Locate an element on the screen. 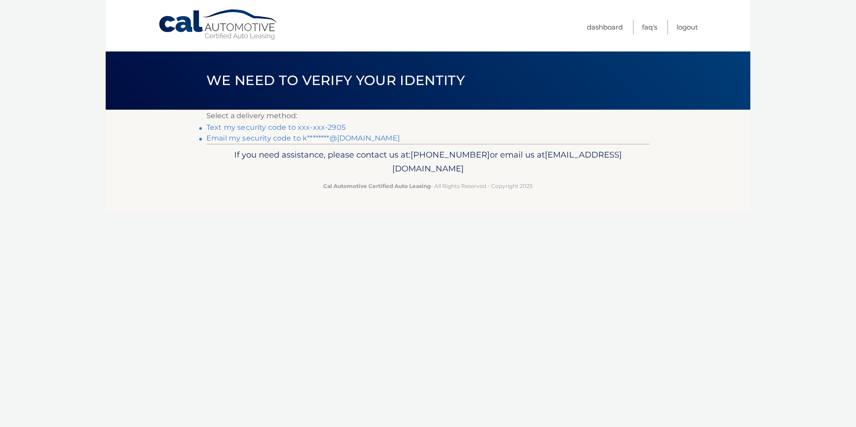 Image resolution: width=856 pixels, height=427 pixels. a: Logout is located at coordinates (687, 27).